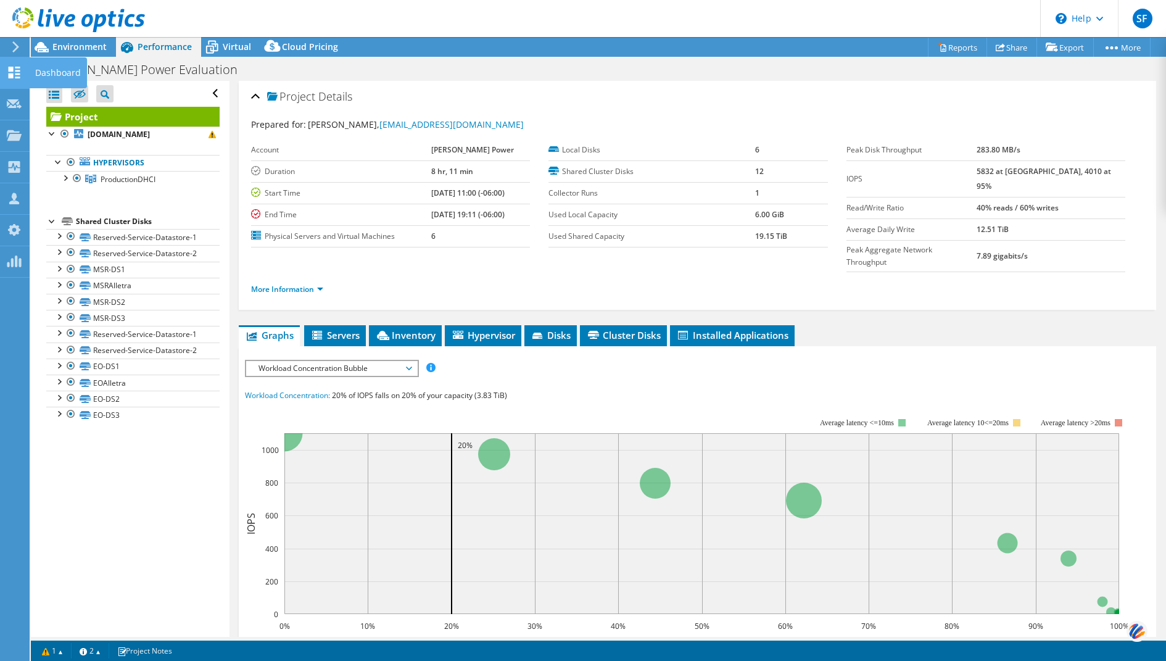  Describe the element at coordinates (1065, 47) in the screenshot. I see `a: Export` at that location.